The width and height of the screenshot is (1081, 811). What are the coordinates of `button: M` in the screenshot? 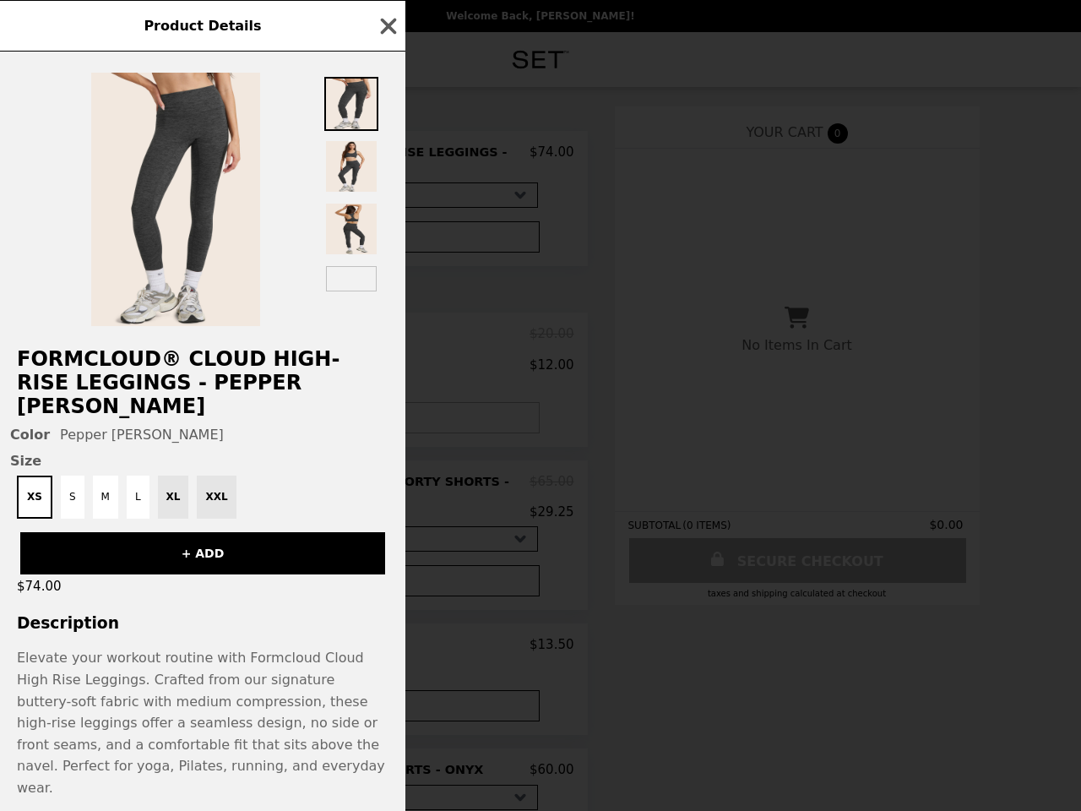 It's located at (106, 496).